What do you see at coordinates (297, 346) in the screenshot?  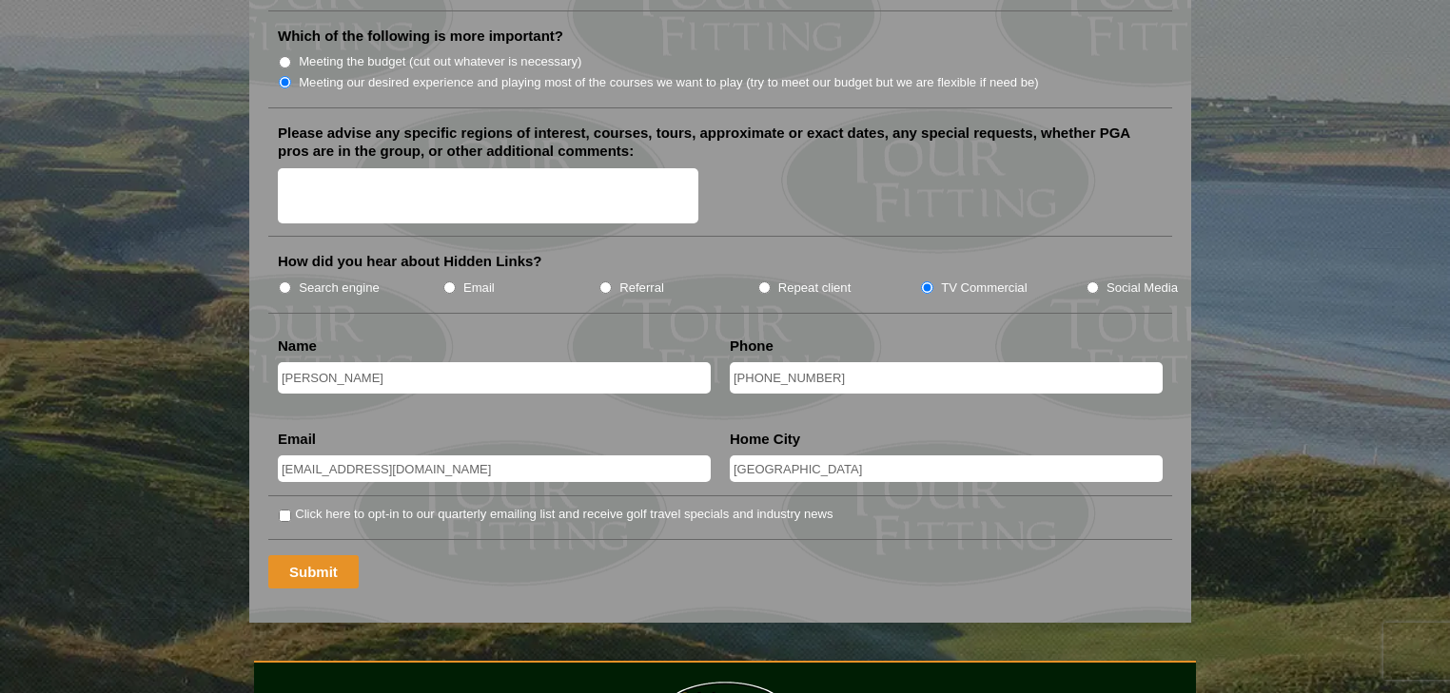 I see `label: Name` at bounding box center [297, 346].